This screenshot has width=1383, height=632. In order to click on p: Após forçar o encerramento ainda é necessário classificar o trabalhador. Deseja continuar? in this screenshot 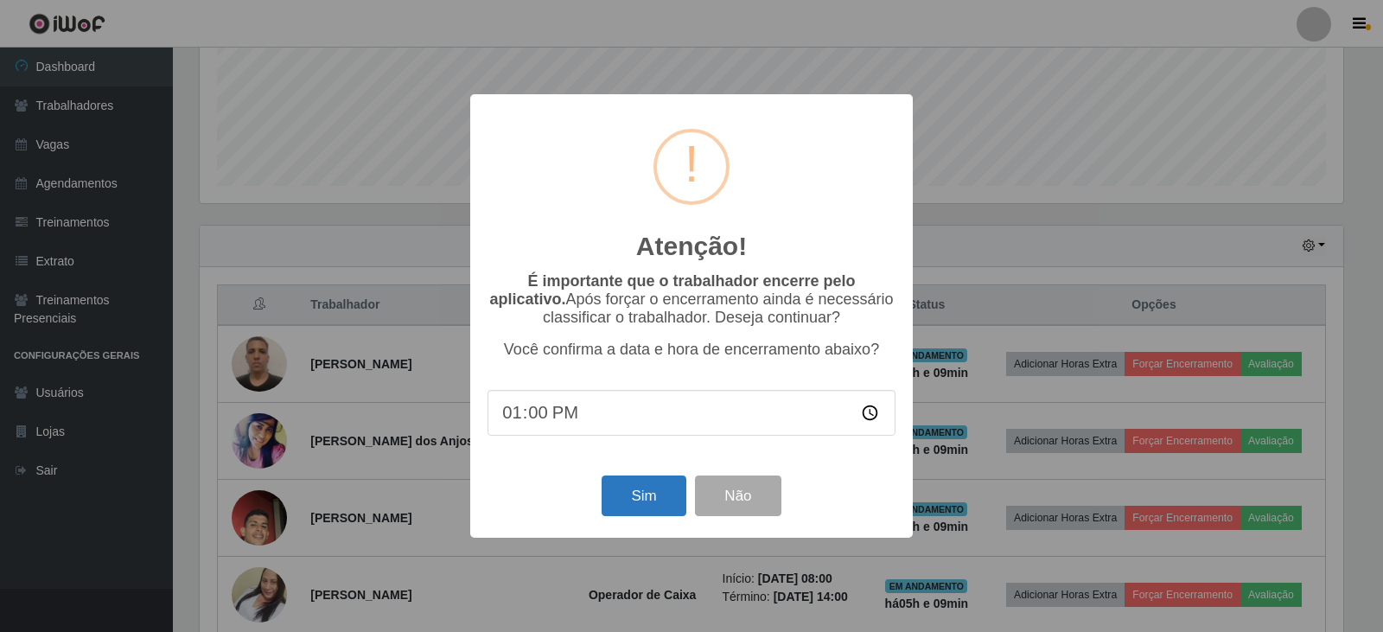, I will do `click(692, 299)`.